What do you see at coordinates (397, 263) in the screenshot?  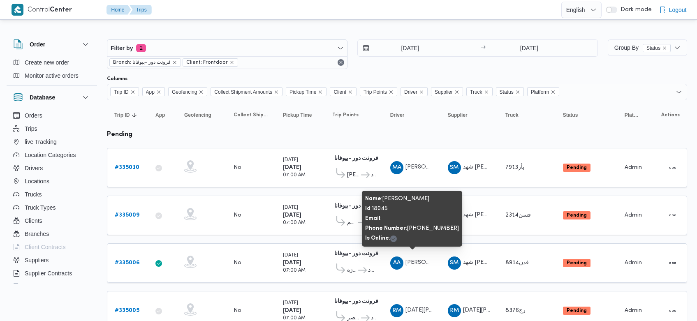 I see `div: Ashraf Abadalbsir Abadalbsir Khidhuir` at bounding box center [397, 263].